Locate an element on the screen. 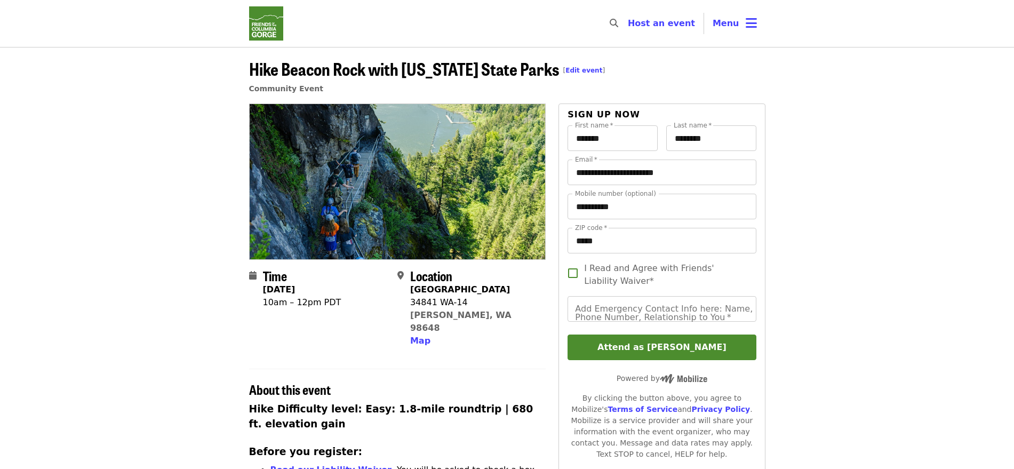 This screenshot has width=1014, height=469. h3: Before you register: is located at coordinates (397, 452).